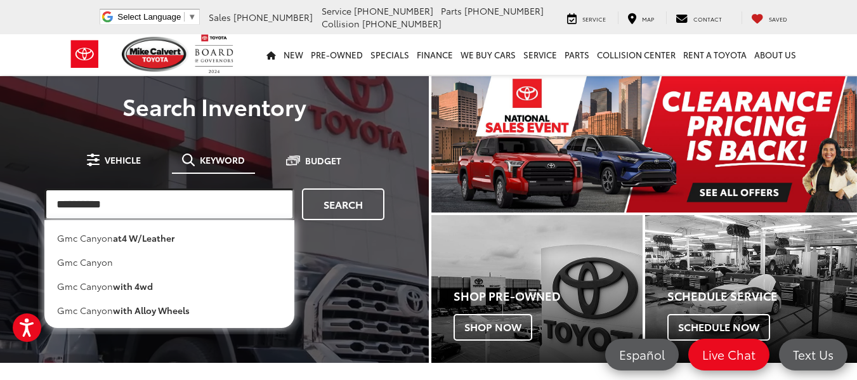 This screenshot has width=857, height=380. I want to click on span: Select Language, so click(149, 16).